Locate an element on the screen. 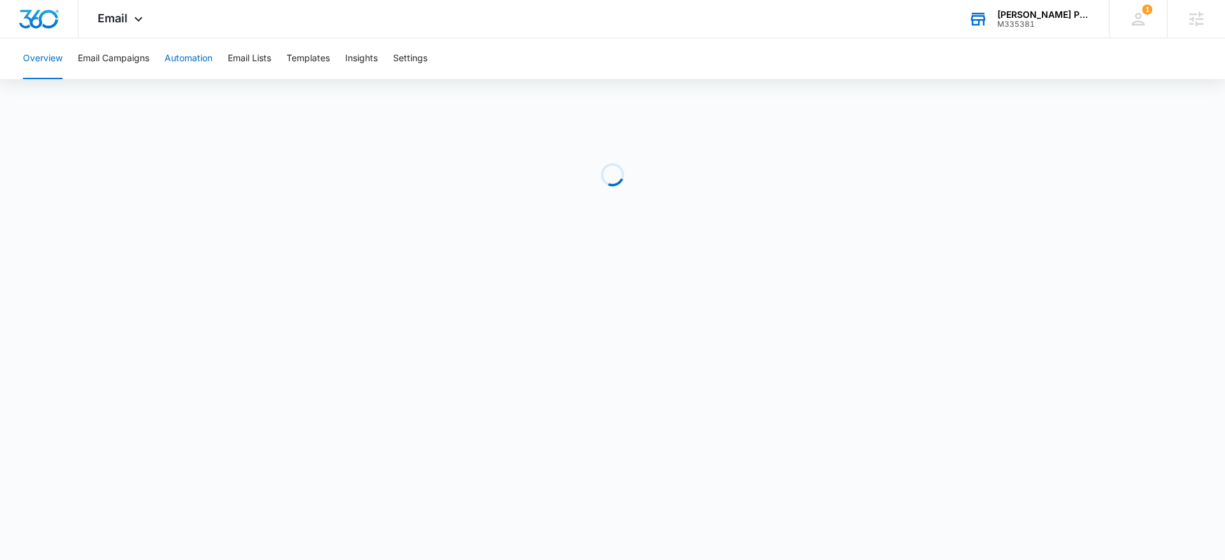 The height and width of the screenshot is (560, 1225). div: account name is located at coordinates (1044, 15).